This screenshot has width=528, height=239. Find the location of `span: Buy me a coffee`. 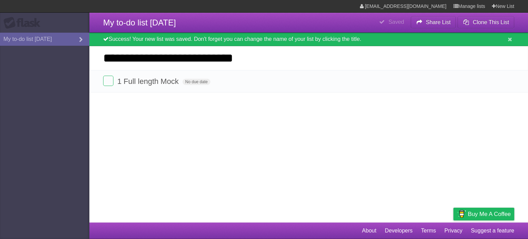

span: Buy me a coffee is located at coordinates (489, 214).